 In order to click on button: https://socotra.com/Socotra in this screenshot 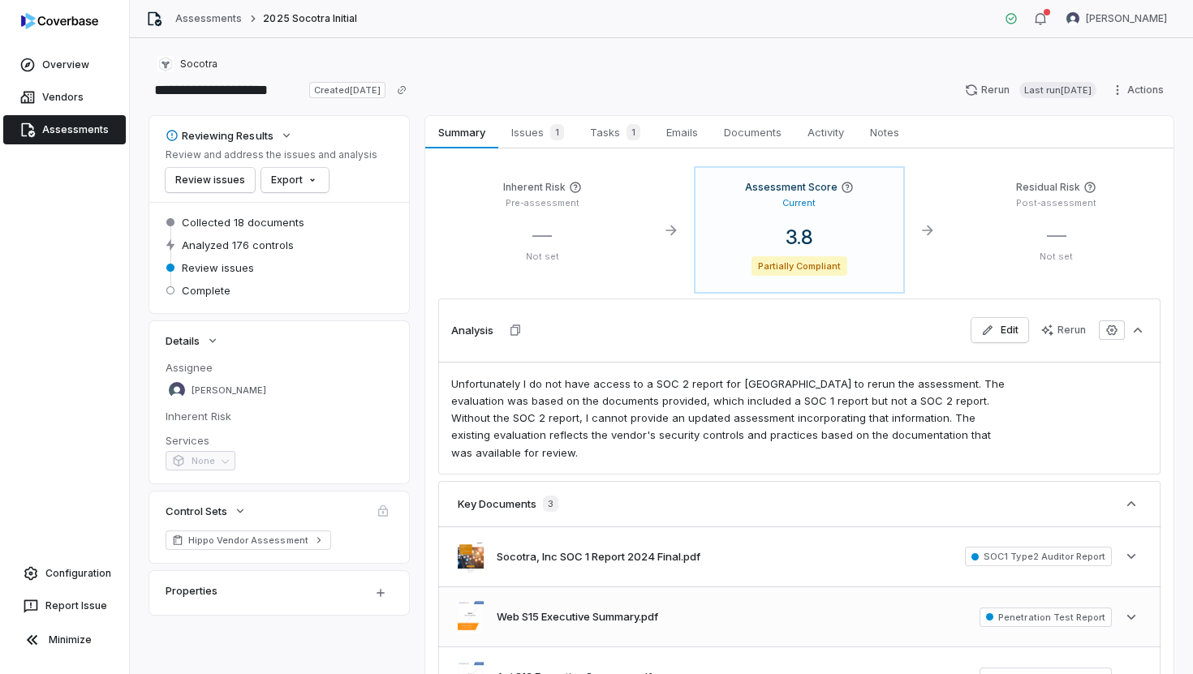, I will do `click(187, 64)`.